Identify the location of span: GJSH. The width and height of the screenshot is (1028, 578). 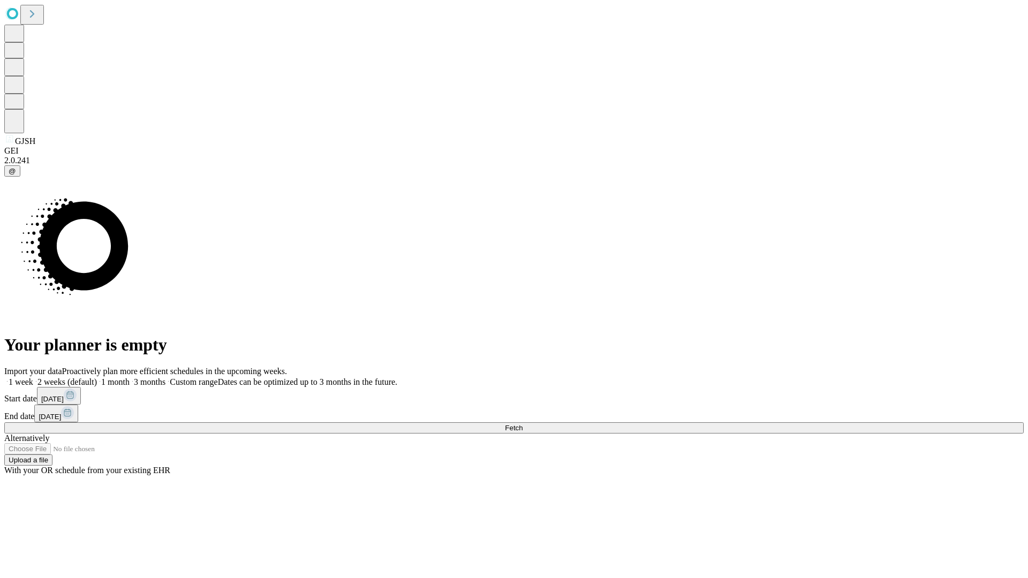
(25, 141).